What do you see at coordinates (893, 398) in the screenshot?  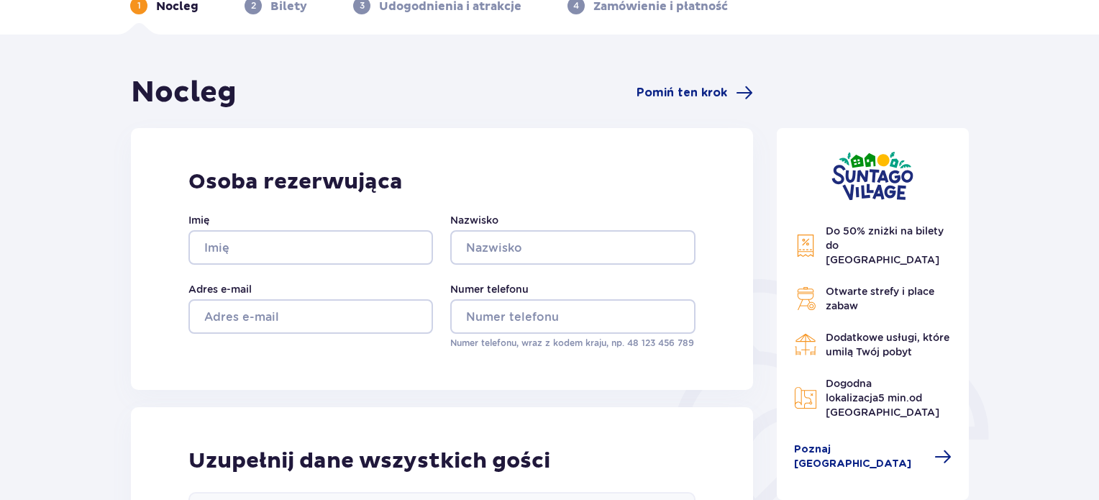 I see `span: 5 min.` at bounding box center [893, 398].